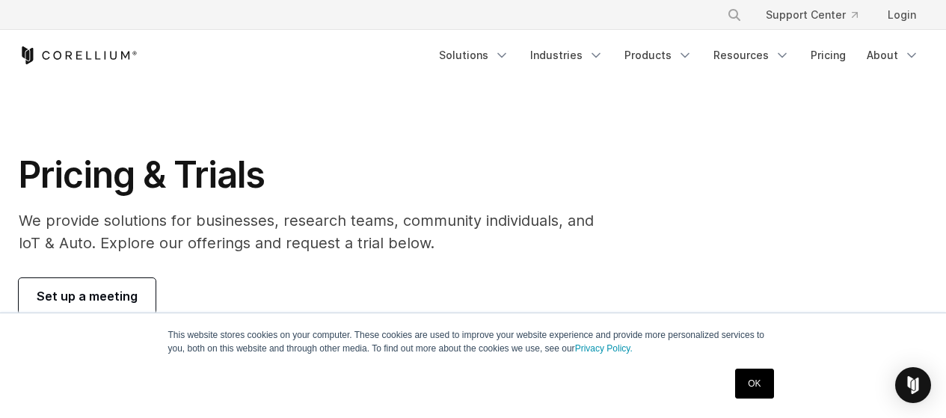 Image resolution: width=946 pixels, height=418 pixels. Describe the element at coordinates (87, 296) in the screenshot. I see `a: Set up a meeting` at that location.